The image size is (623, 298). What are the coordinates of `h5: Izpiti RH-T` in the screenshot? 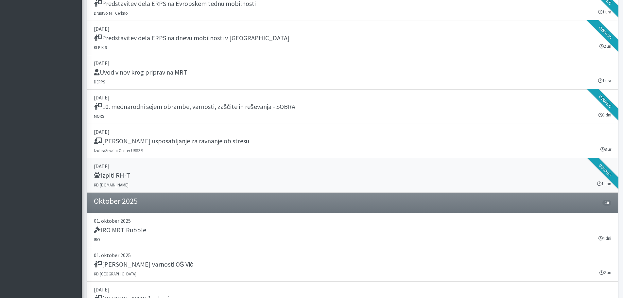 It's located at (112, 175).